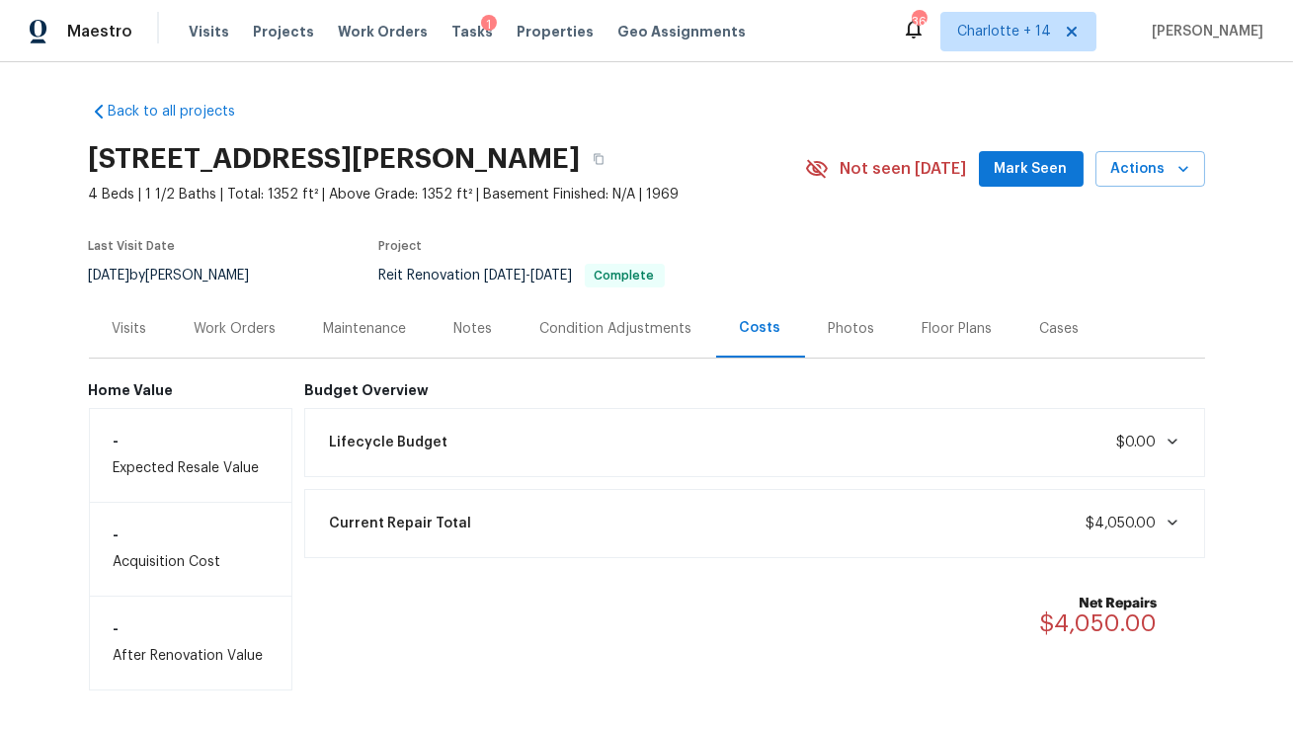 Image resolution: width=1293 pixels, height=729 pixels. I want to click on h6: Budget Overview, so click(755, 390).